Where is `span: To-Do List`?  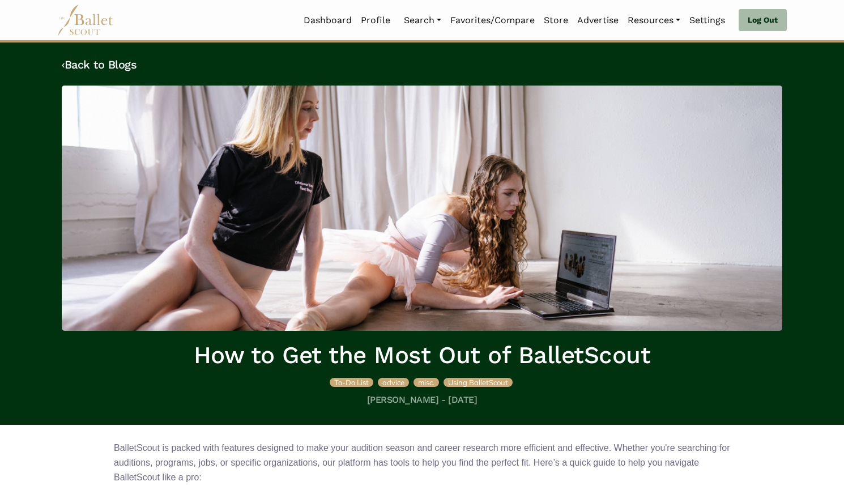 span: To-Do List is located at coordinates (351, 382).